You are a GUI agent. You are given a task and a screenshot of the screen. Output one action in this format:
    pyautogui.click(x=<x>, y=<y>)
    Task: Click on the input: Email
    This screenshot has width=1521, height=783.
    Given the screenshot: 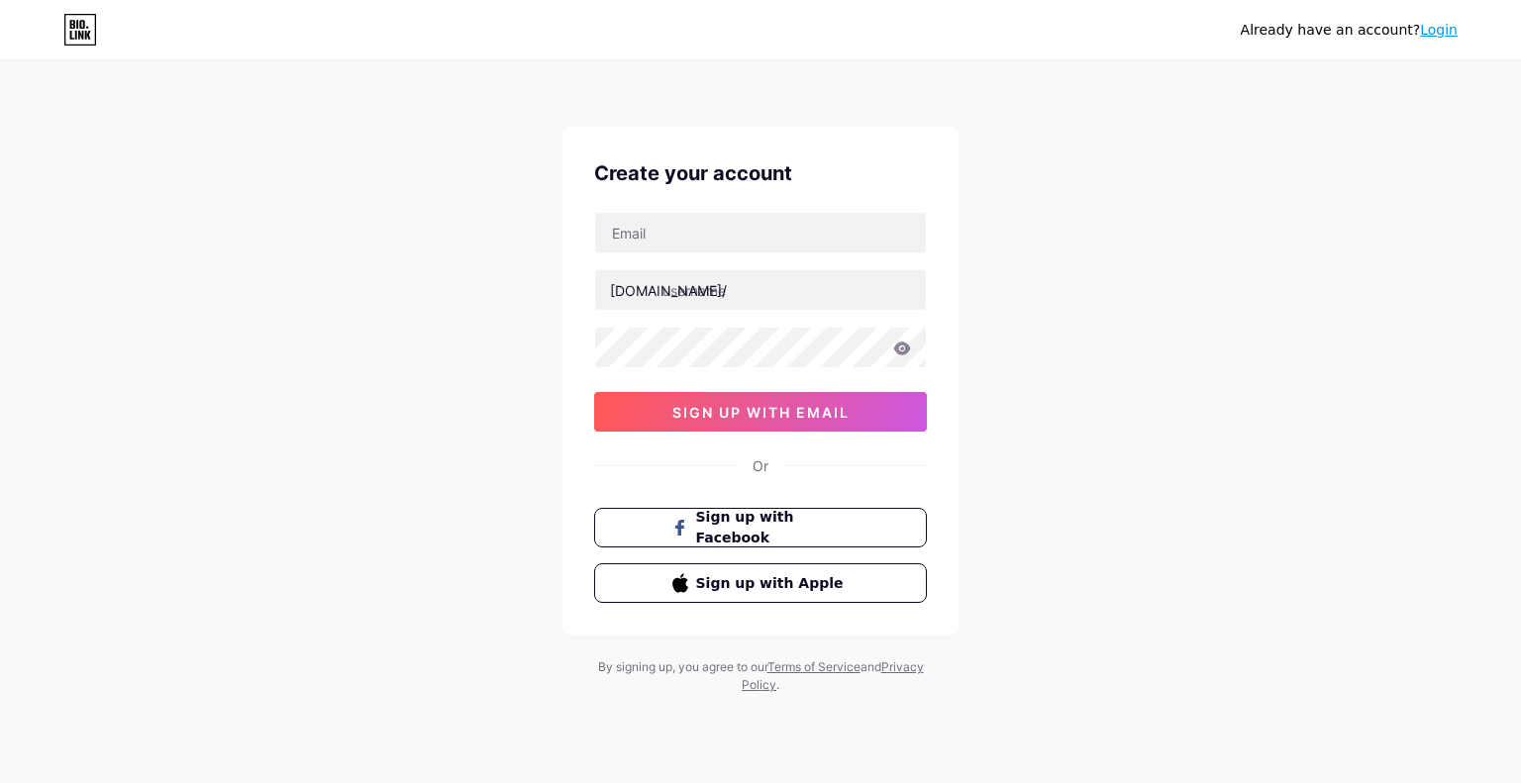 What is the action you would take?
    pyautogui.click(x=761, y=233)
    